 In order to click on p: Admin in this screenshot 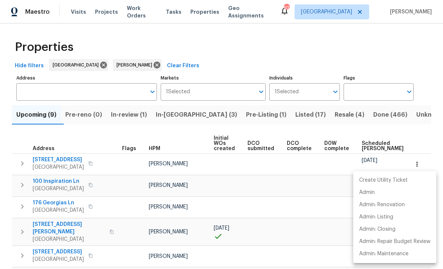, I will do `click(367, 192)`.